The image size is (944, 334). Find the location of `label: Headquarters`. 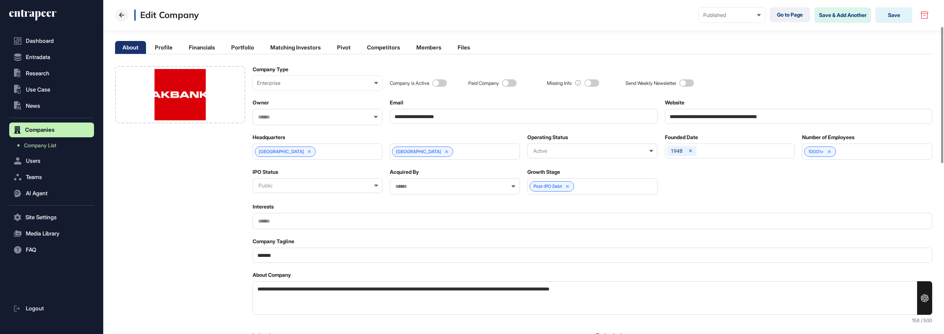

label: Headquarters is located at coordinates (269, 137).